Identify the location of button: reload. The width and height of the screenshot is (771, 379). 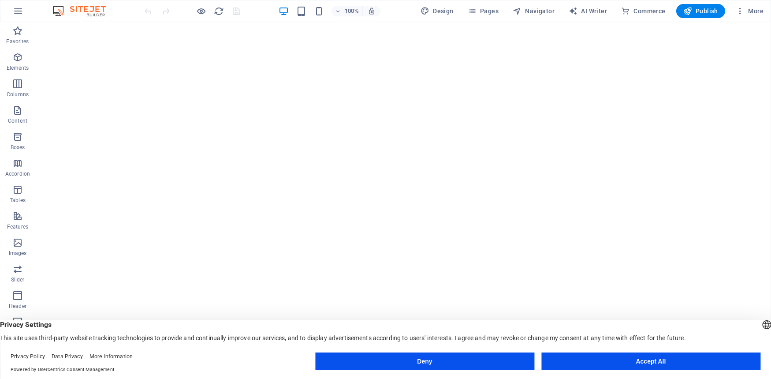
(219, 11).